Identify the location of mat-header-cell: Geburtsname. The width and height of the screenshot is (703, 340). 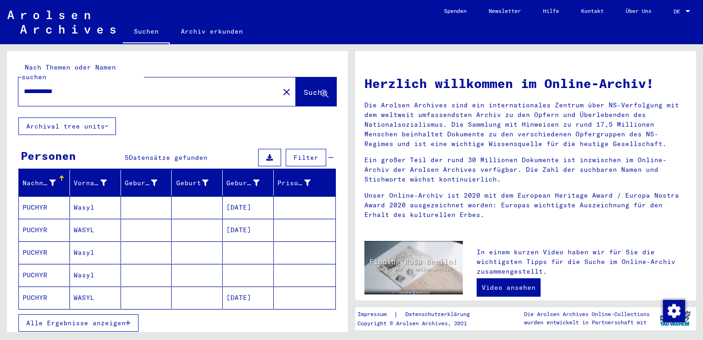
(146, 183).